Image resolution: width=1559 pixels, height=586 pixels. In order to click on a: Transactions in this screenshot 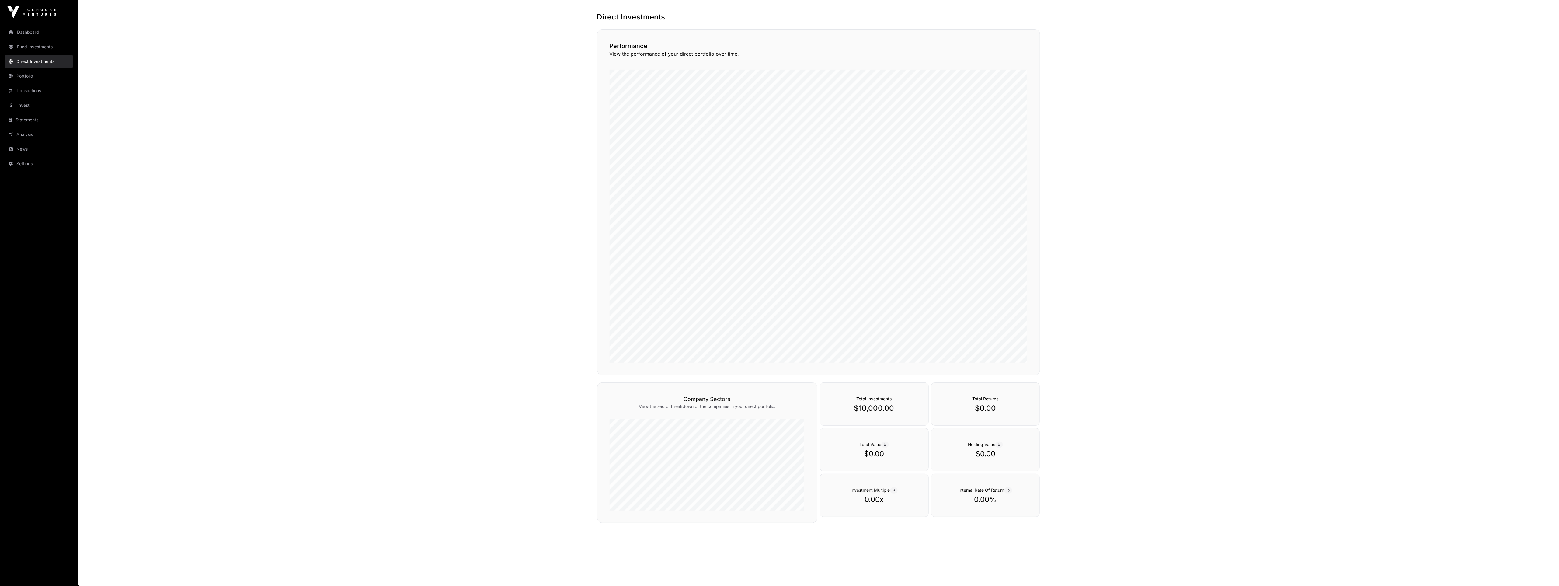, I will do `click(39, 91)`.